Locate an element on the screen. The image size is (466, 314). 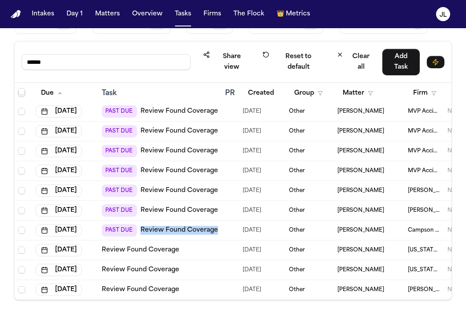
button: Clear all is located at coordinates (355, 62).